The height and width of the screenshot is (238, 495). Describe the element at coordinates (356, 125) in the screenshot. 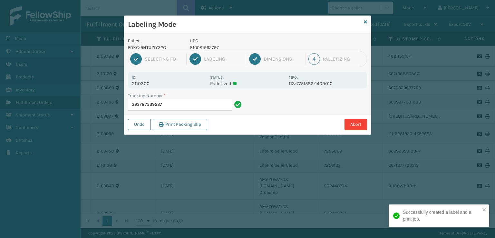

I see `button: Abort` at that location.